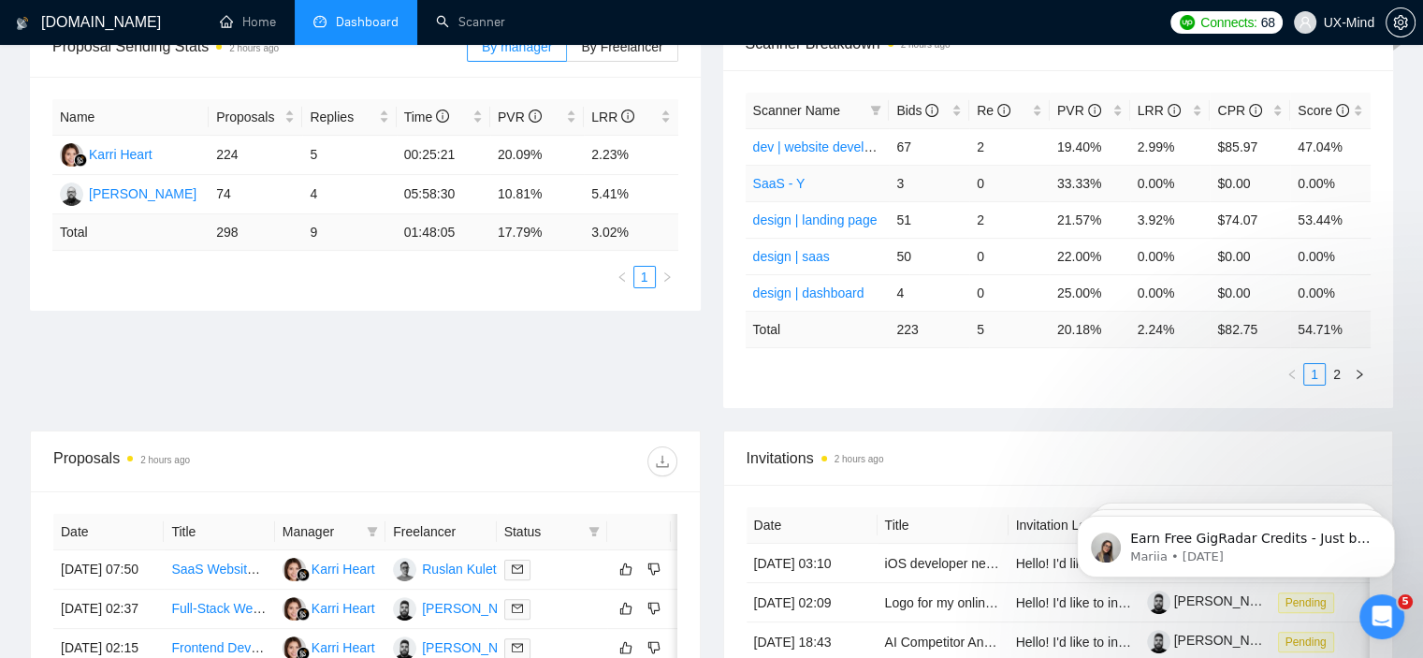  I want to click on td: iOS developer needed for reviewing, testing and merging pull requests, so click(943, 563).